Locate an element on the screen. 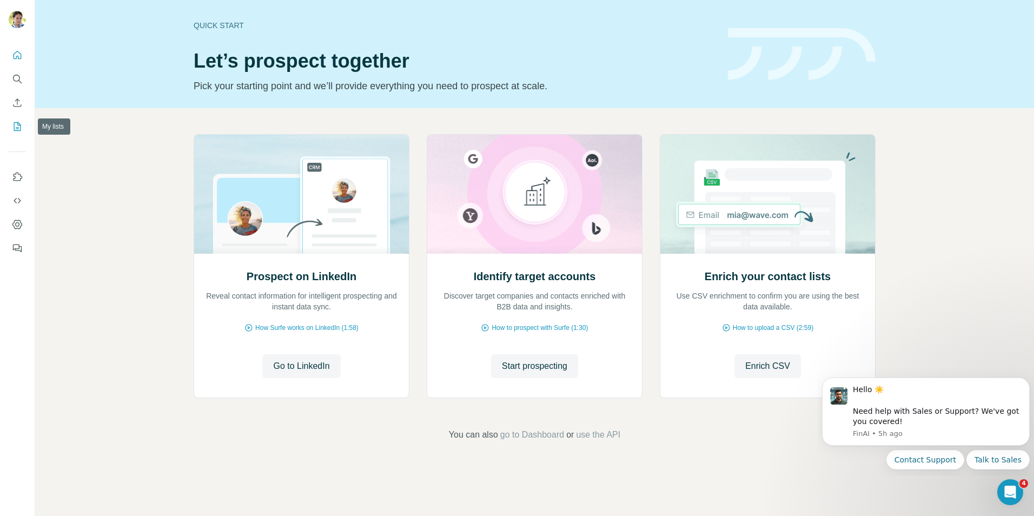 The width and height of the screenshot is (1034, 516). h2: Identify target accounts is located at coordinates (535, 276).